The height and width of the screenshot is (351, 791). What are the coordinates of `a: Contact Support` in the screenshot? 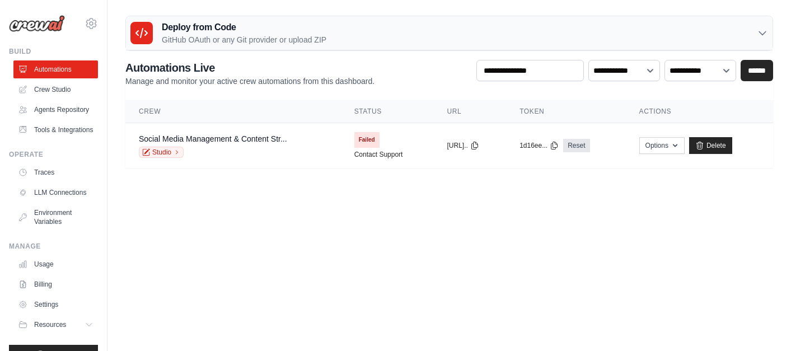 It's located at (379, 155).